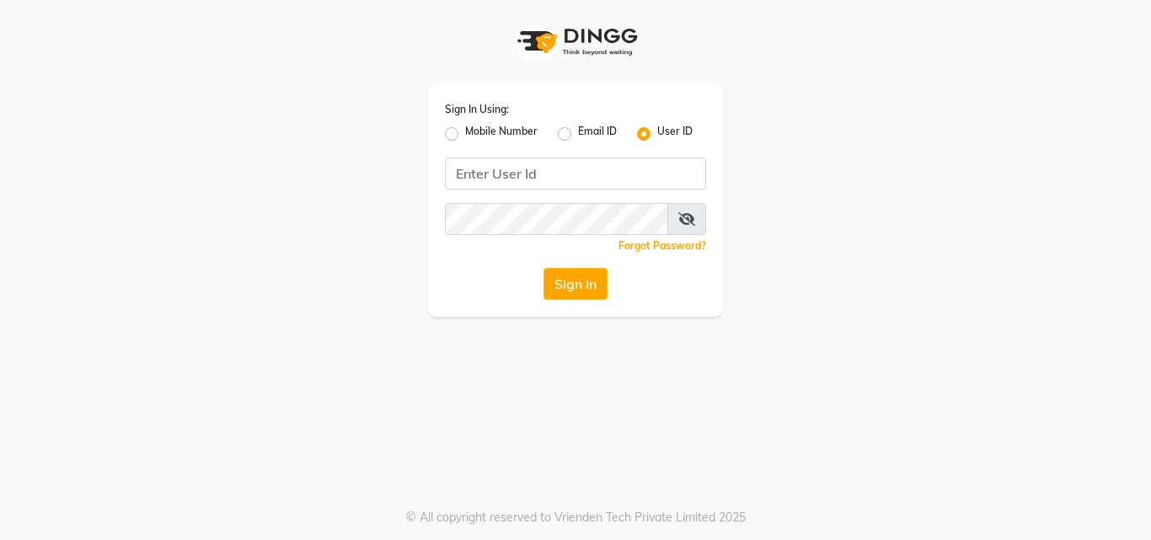 This screenshot has width=1151, height=540. What do you see at coordinates (502, 134) in the screenshot?
I see `label: Mobile Number` at bounding box center [502, 134].